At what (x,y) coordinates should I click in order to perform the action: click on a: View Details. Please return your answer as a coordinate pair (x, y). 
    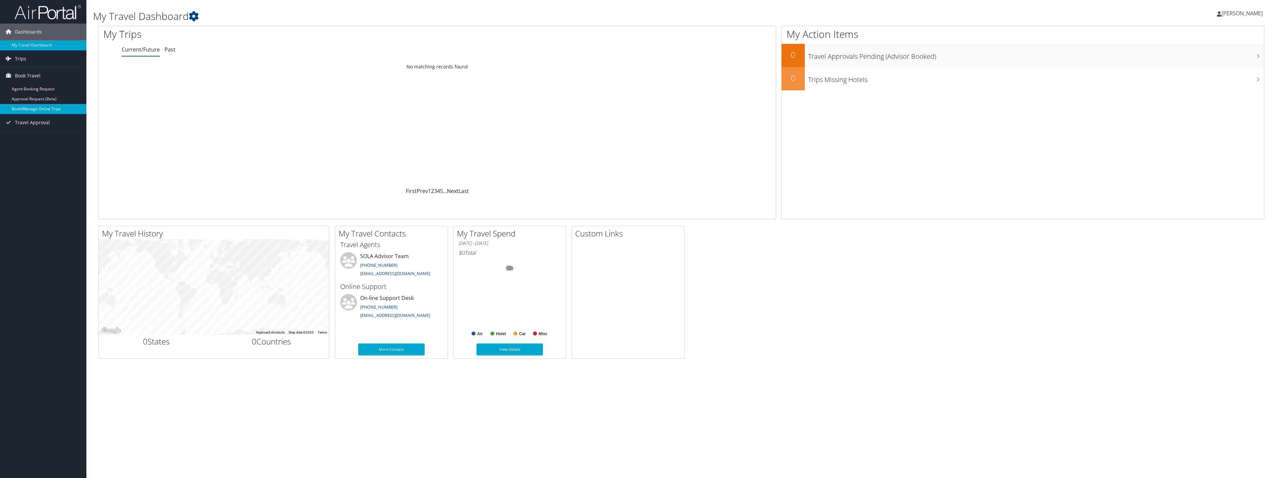
    Looking at the image, I should click on (510, 350).